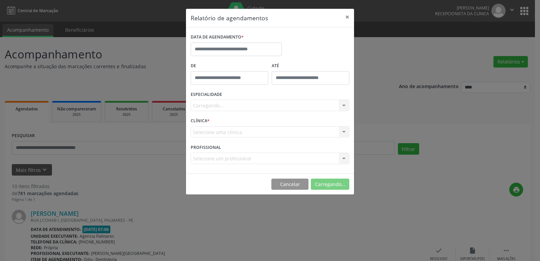 Image resolution: width=540 pixels, height=261 pixels. I want to click on button: Carregando..., so click(330, 184).